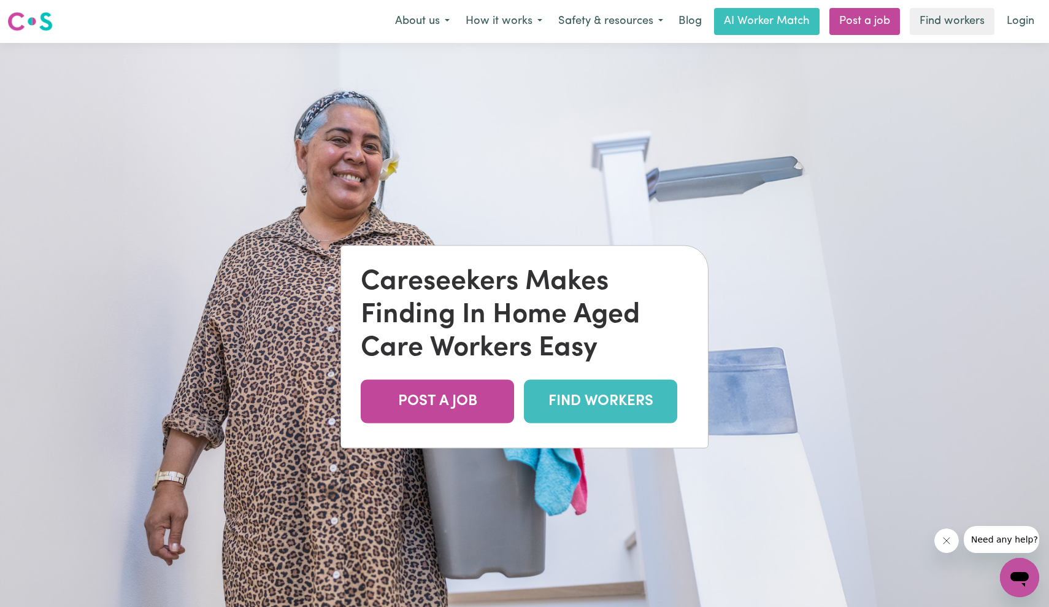  What do you see at coordinates (600, 400) in the screenshot?
I see `a: FIND WORKERS` at bounding box center [600, 400].